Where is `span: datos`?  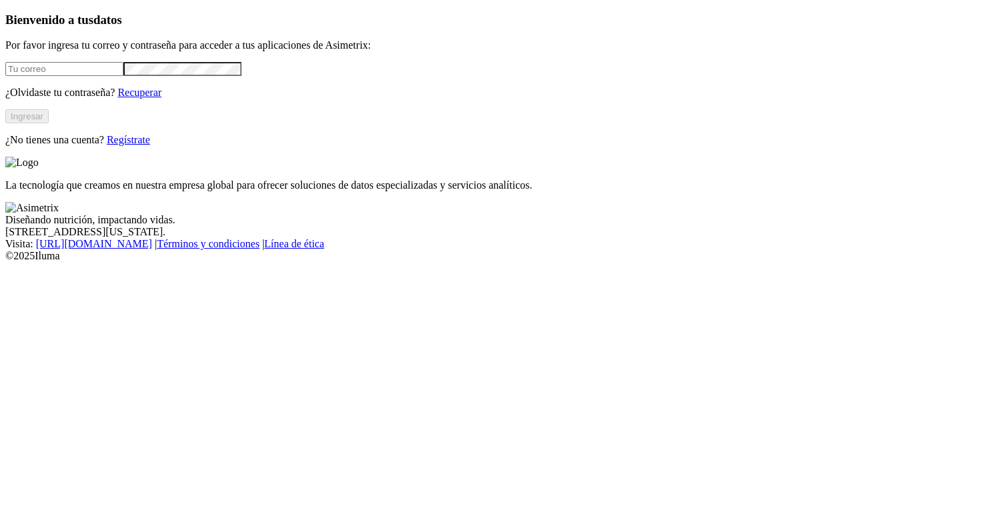 span: datos is located at coordinates (107, 19).